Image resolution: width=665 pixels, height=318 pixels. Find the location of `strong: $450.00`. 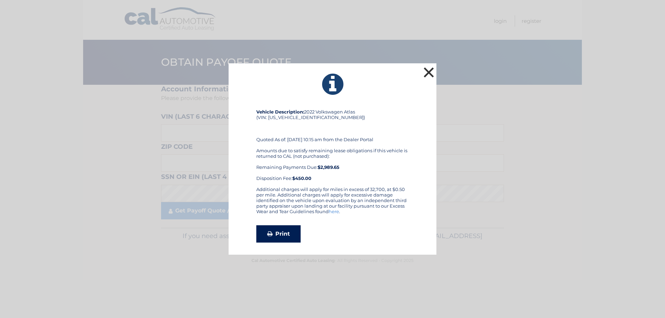

strong: $450.00 is located at coordinates (301, 178).